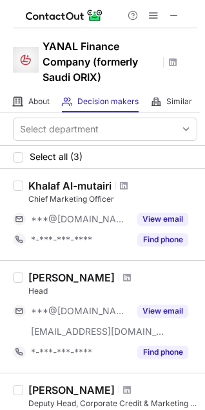  What do you see at coordinates (69, 186) in the screenshot?
I see `div: Khalaf Al-mutairi` at bounding box center [69, 186].